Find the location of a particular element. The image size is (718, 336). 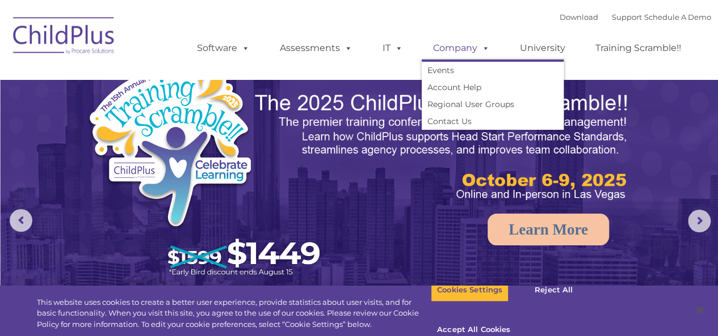

a: Assessments is located at coordinates (316, 48).